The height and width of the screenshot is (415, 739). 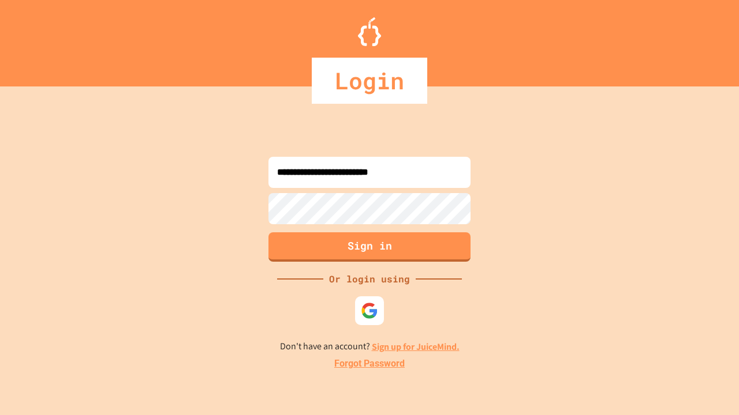 What do you see at coordinates (369, 81) in the screenshot?
I see `div: Login` at bounding box center [369, 81].